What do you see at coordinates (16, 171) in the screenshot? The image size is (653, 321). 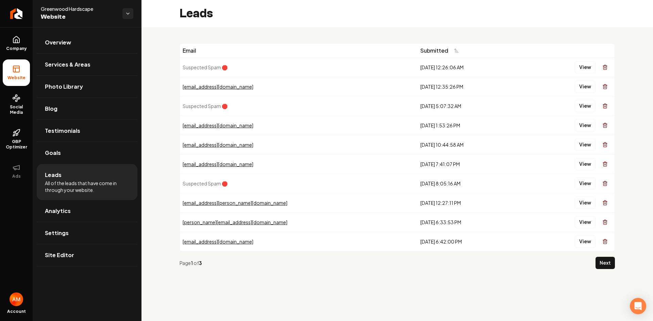 I see `button: Ads` at bounding box center [16, 171].